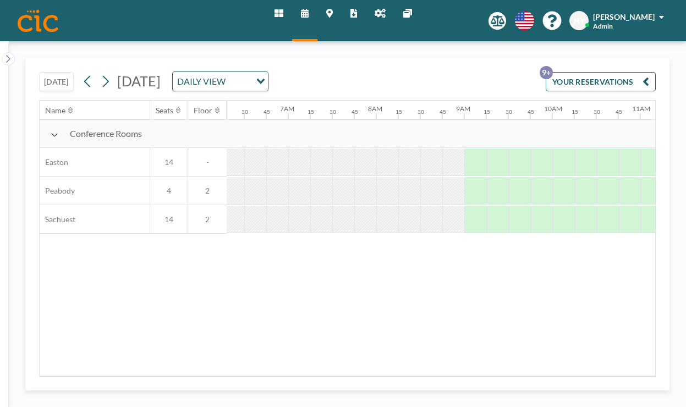 The image size is (686, 407). I want to click on span: Sachuest, so click(57, 219).